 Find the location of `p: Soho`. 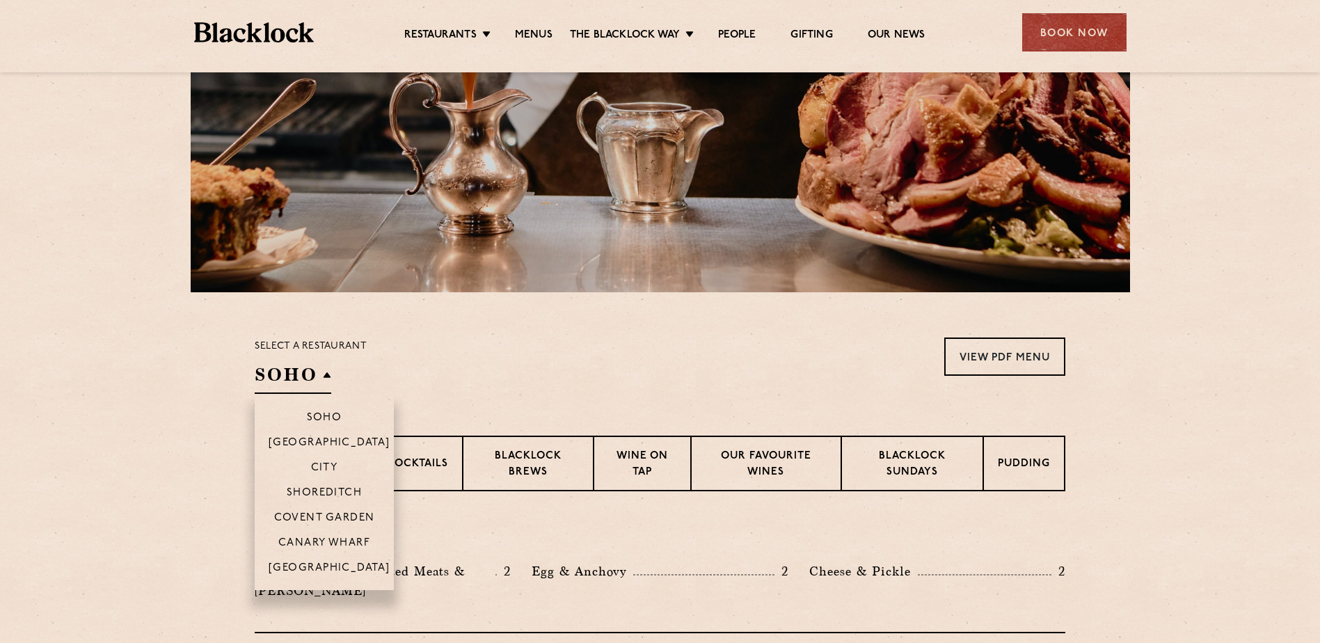

p: Soho is located at coordinates (324, 419).